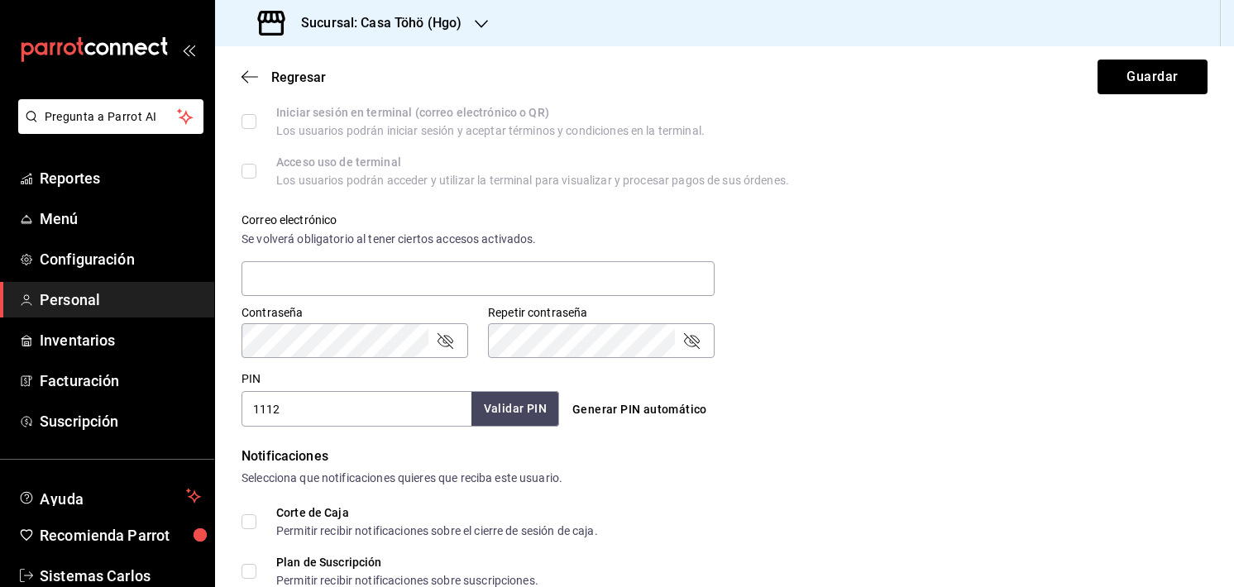  What do you see at coordinates (357, 409) in the screenshot?
I see `input: 3 a 6 dígitos` at bounding box center [357, 409].